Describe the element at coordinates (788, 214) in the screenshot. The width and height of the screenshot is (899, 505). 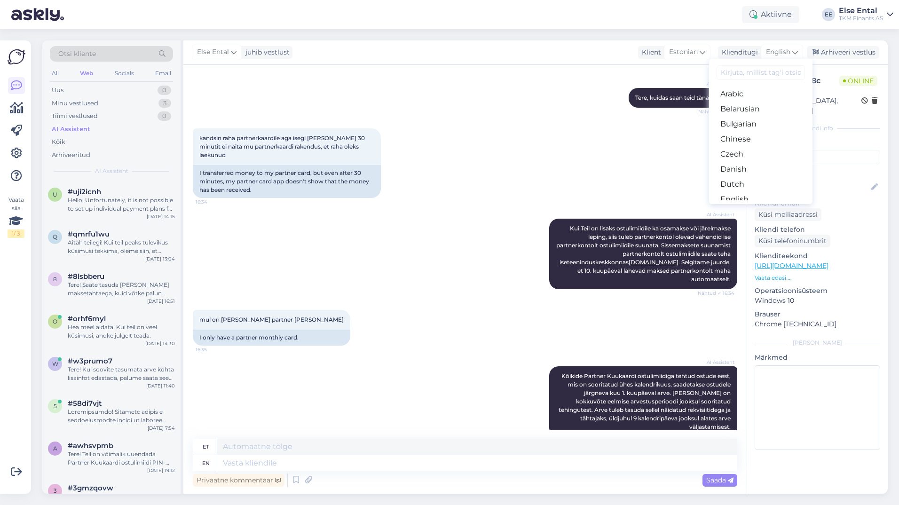
I see `div: Küsi meiliaadressi` at that location.